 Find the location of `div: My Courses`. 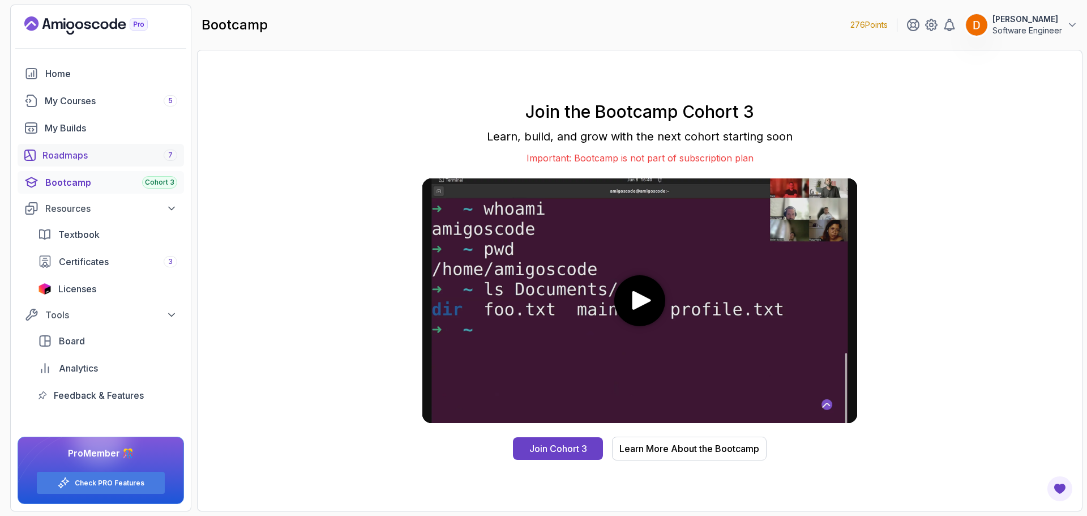

div: My Courses is located at coordinates (111, 101).